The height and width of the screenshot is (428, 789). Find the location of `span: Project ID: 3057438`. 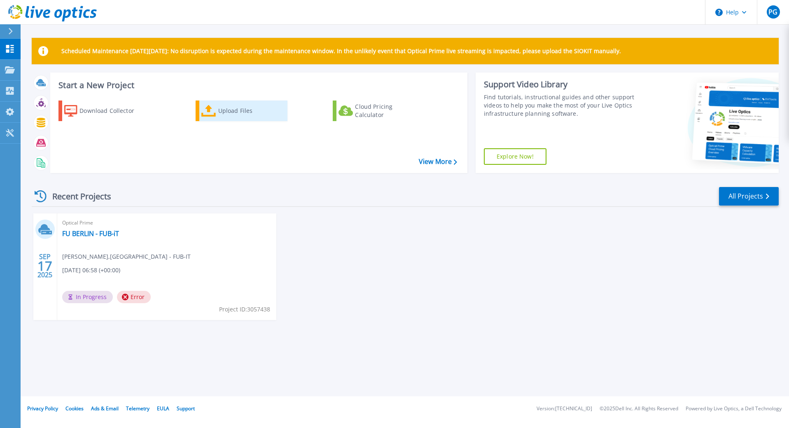

span: Project ID: 3057438 is located at coordinates (245, 309).